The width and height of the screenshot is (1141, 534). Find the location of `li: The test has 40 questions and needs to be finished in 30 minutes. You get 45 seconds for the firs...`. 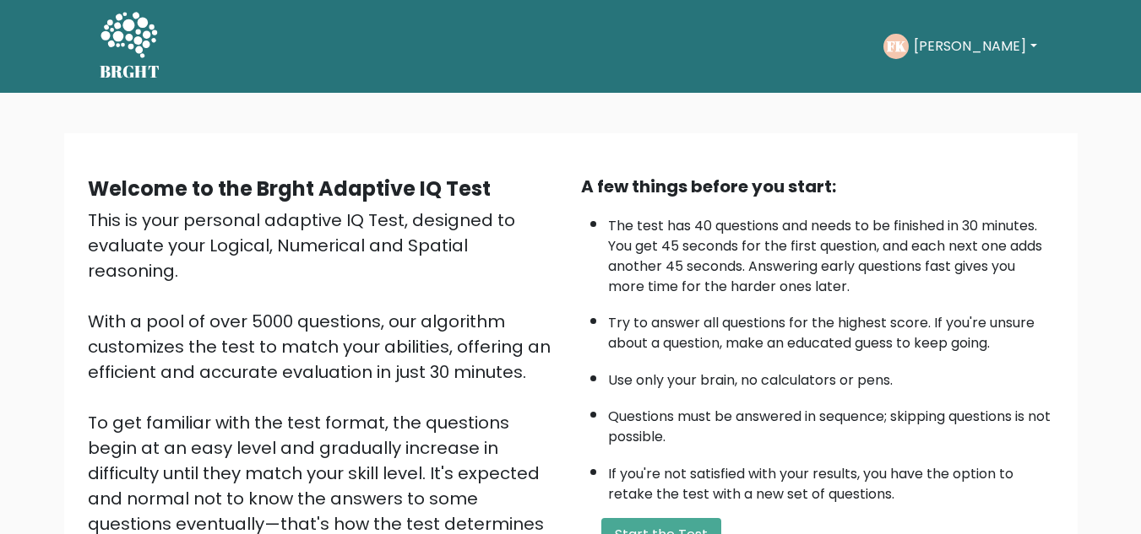

li: The test has 40 questions and needs to be finished in 30 minutes. You get 45 seconds for the firs... is located at coordinates (831, 252).